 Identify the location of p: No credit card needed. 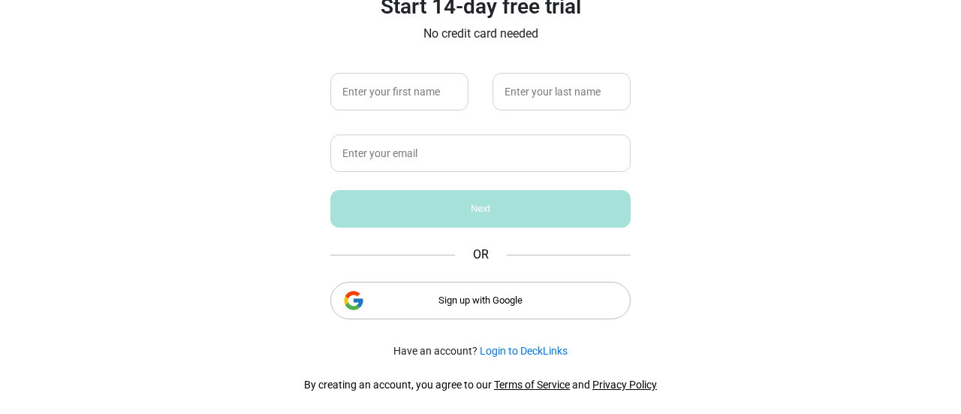
(481, 34).